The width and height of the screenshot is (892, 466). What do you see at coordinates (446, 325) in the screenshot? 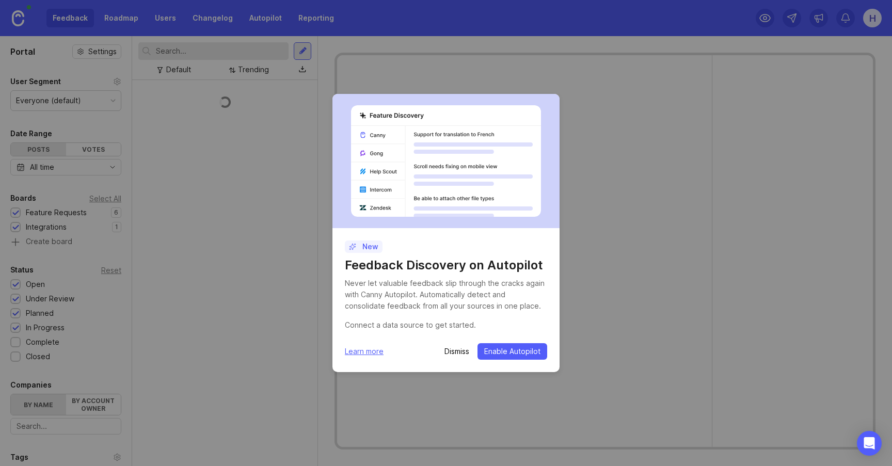
I see `div: Connect a data source to get started.` at bounding box center [446, 325].